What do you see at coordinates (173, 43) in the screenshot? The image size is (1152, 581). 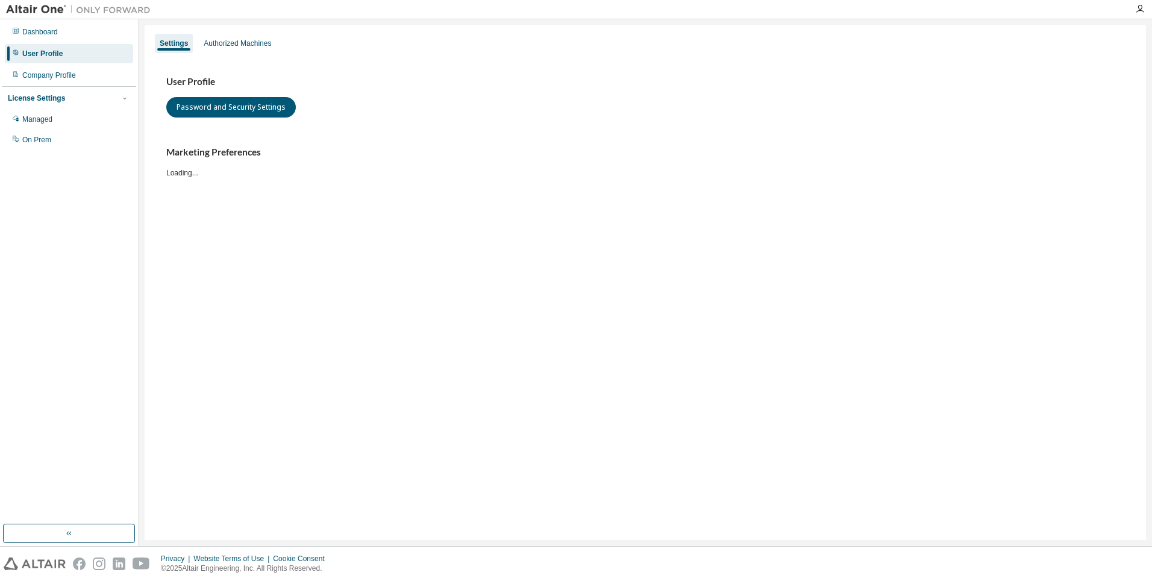 I see `div: Settings` at bounding box center [173, 43].